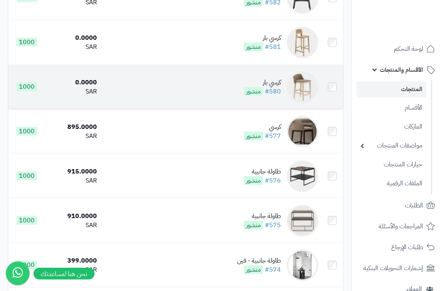  Describe the element at coordinates (303, 132) in the screenshot. I see `img: كرسي` at that location.